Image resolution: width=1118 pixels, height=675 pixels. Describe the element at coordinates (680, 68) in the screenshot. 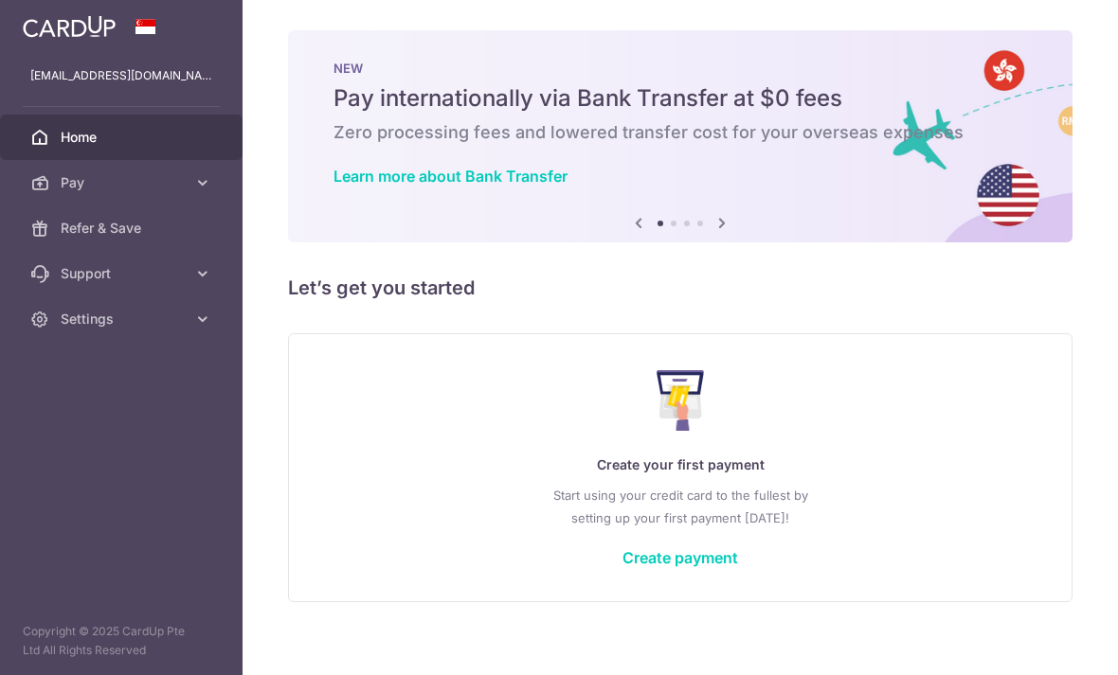

I see `p: NEW` at that location.